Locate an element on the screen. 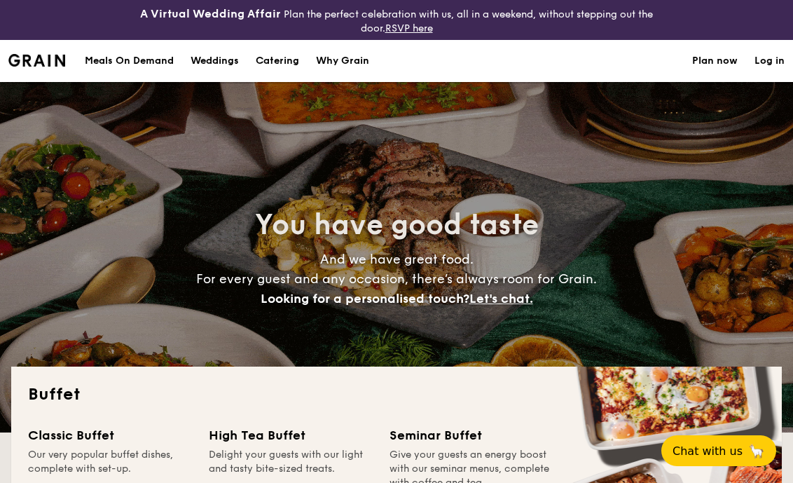 Image resolution: width=793 pixels, height=483 pixels. span: And we have great food. For every guest and any occasion, there’s always room for Grain. is located at coordinates (397, 279).